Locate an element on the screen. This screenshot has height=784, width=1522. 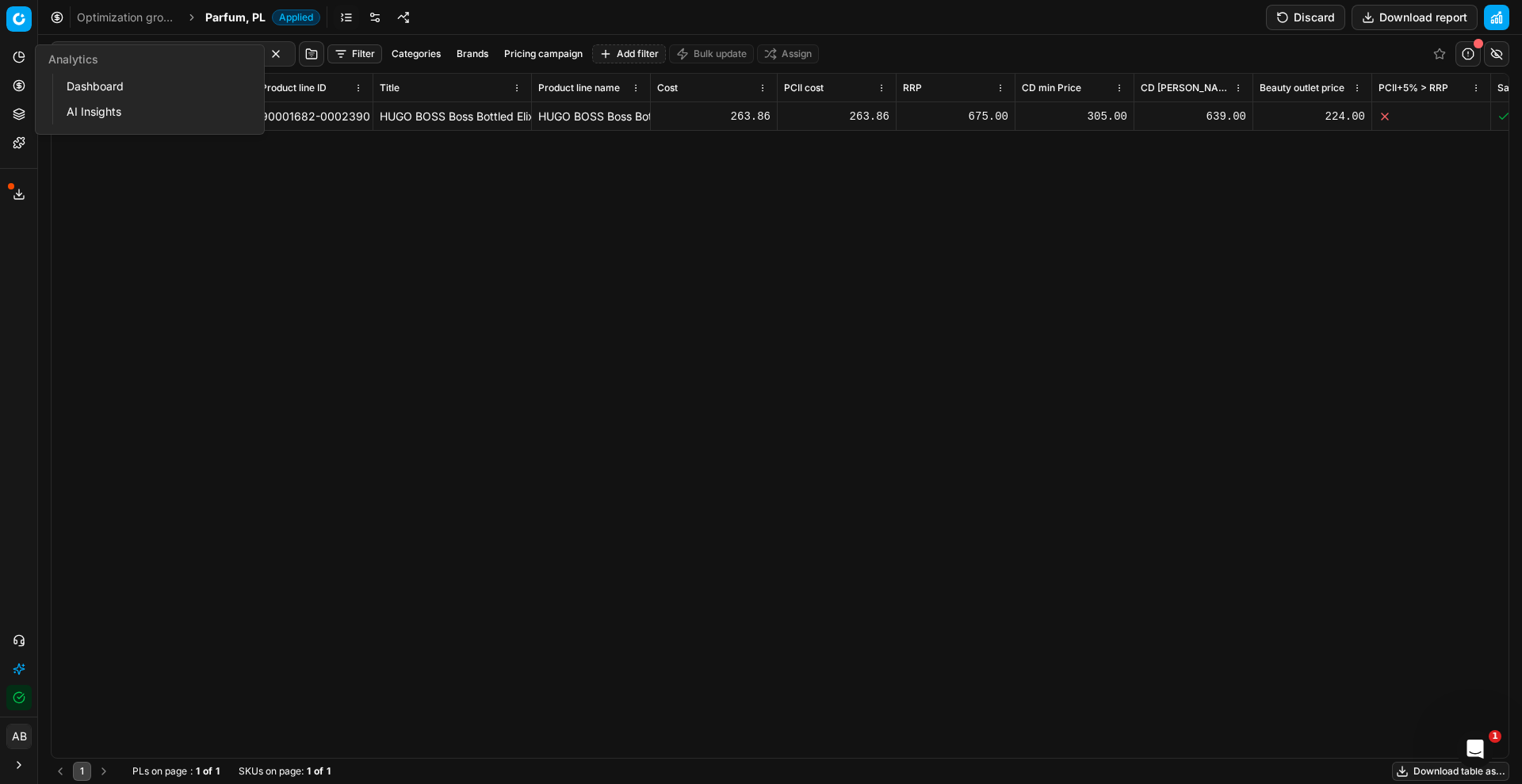
div: 305.00 is located at coordinates (1075, 117).